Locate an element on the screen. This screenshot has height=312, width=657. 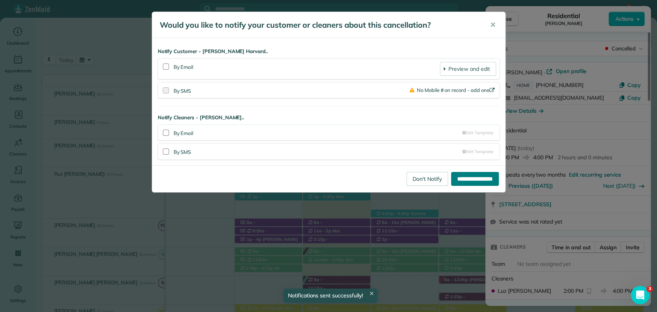
a: Don't Notify is located at coordinates (427, 179).